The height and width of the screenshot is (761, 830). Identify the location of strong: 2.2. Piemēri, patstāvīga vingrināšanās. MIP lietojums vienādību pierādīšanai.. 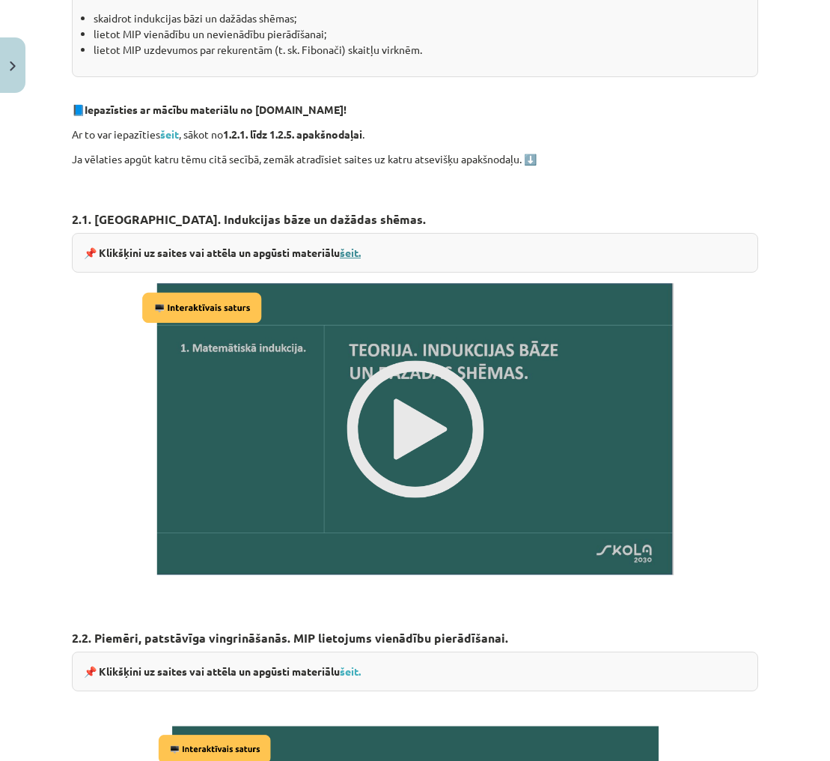
(290, 637).